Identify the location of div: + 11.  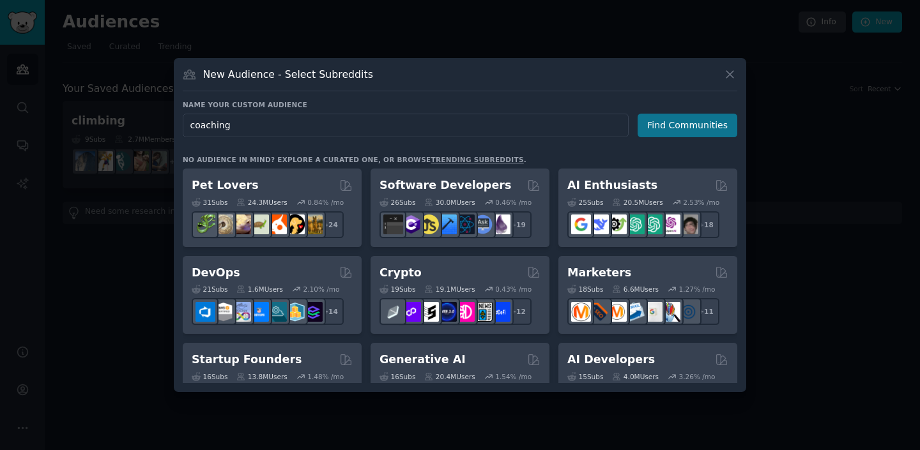
(706, 312).